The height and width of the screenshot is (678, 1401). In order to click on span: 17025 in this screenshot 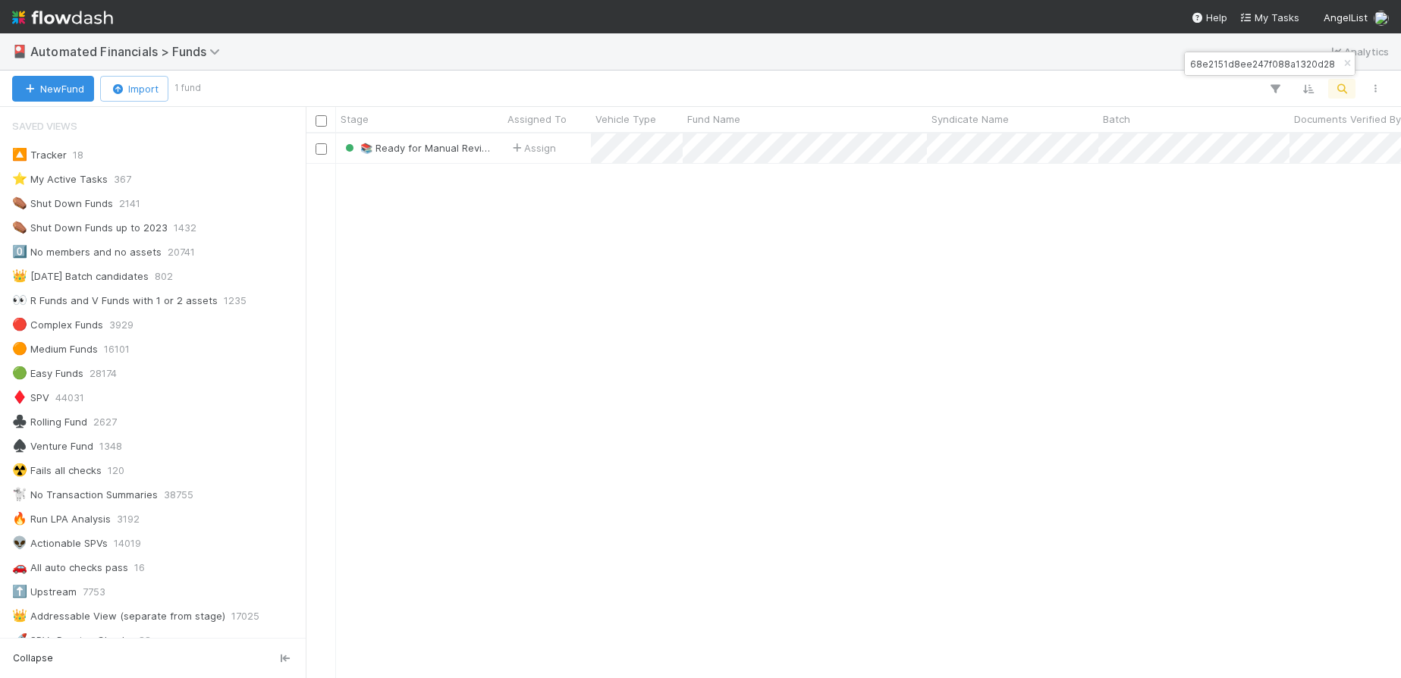, I will do `click(245, 616)`.